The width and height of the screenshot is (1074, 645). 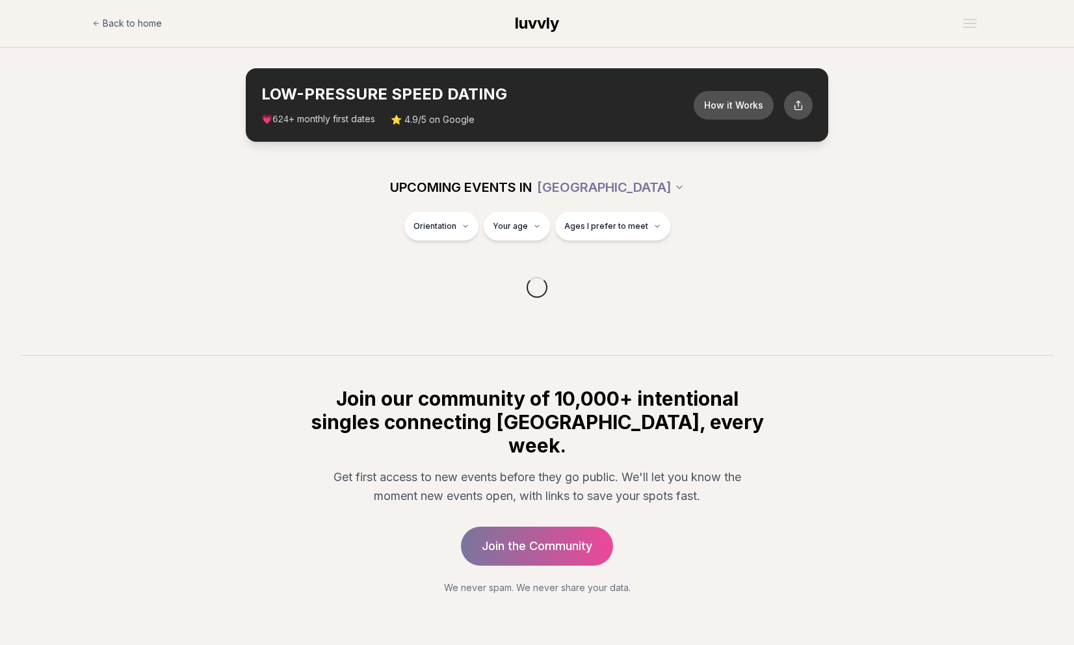 What do you see at coordinates (318, 119) in the screenshot?
I see `span: 💗 + monthly first dates` at bounding box center [318, 119].